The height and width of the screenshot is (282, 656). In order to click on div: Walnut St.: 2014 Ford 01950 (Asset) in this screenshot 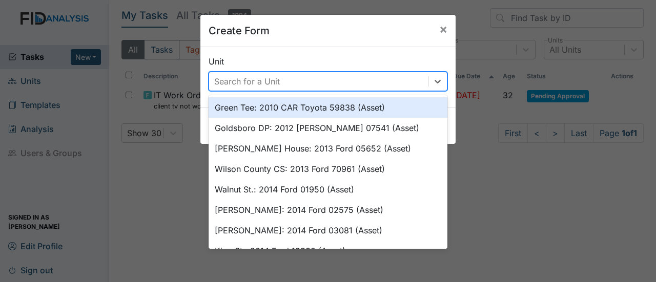, I will do `click(328, 190)`.